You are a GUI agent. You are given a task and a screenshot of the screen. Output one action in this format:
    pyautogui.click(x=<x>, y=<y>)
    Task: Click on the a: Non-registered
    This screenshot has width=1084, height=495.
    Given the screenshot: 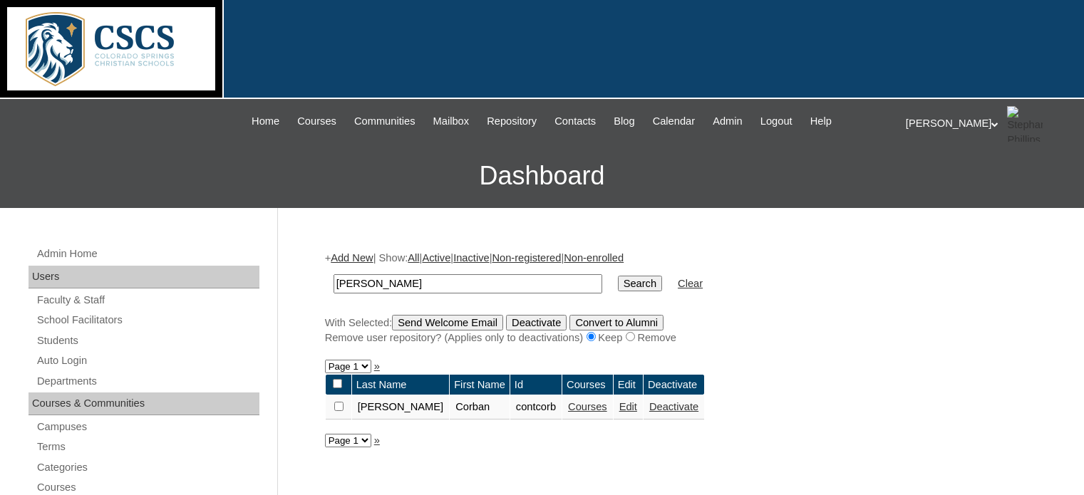 What is the action you would take?
    pyautogui.click(x=526, y=258)
    